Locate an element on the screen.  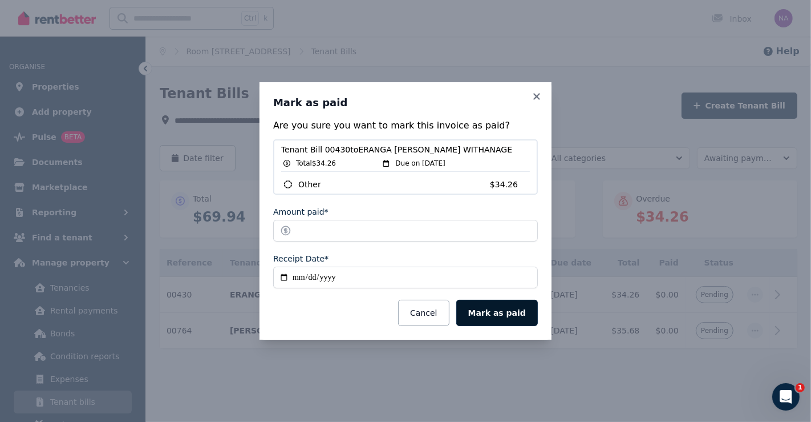
span: $34.26 is located at coordinates (510, 184).